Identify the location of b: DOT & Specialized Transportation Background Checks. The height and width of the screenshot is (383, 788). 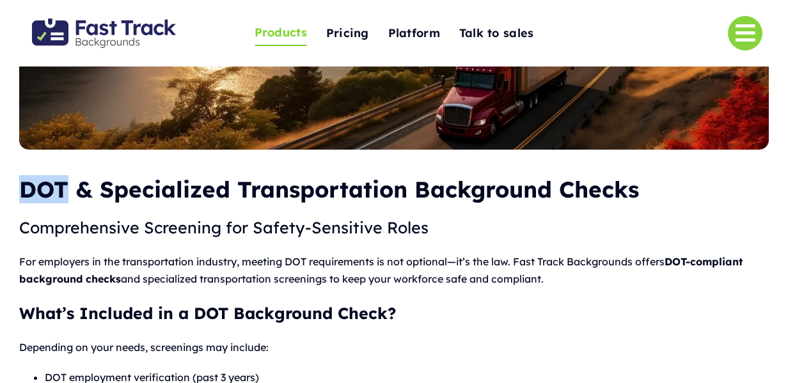
(329, 189).